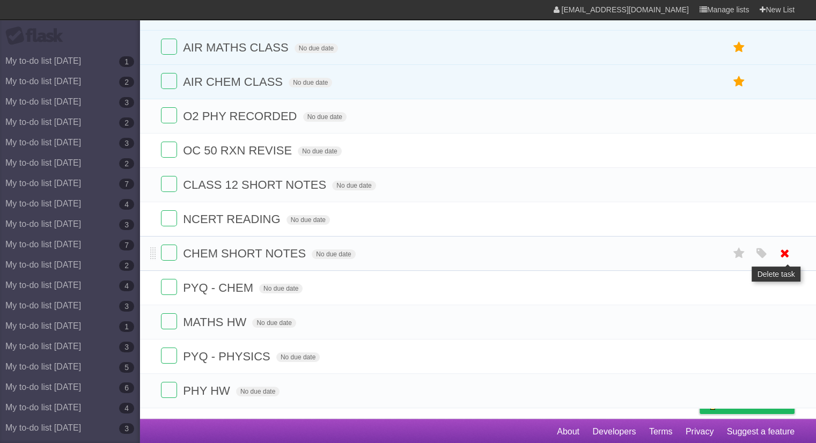 The height and width of the screenshot is (443, 816). I want to click on span: CHEM SHORT NOTES, so click(246, 253).